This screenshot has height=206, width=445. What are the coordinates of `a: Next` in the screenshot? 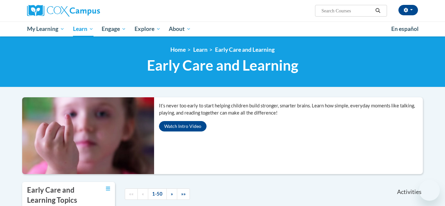 It's located at (172, 194).